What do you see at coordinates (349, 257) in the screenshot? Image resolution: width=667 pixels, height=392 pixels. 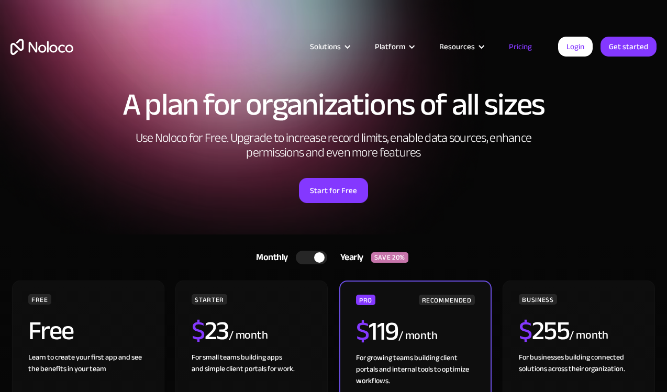 I see `div: Yearly` at bounding box center [349, 257].